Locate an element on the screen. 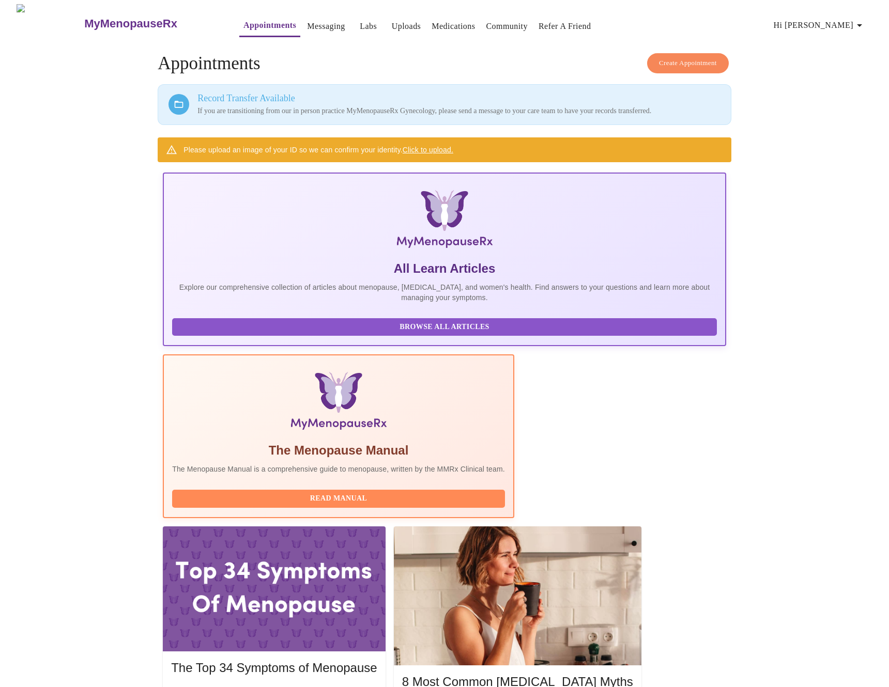  a: Appointments is located at coordinates (270, 25).